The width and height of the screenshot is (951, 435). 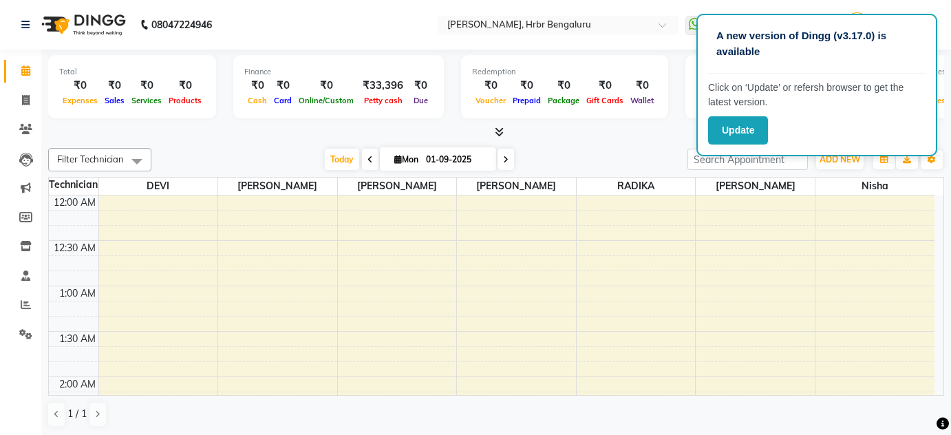 What do you see at coordinates (383, 100) in the screenshot?
I see `span: Petty cash` at bounding box center [383, 100].